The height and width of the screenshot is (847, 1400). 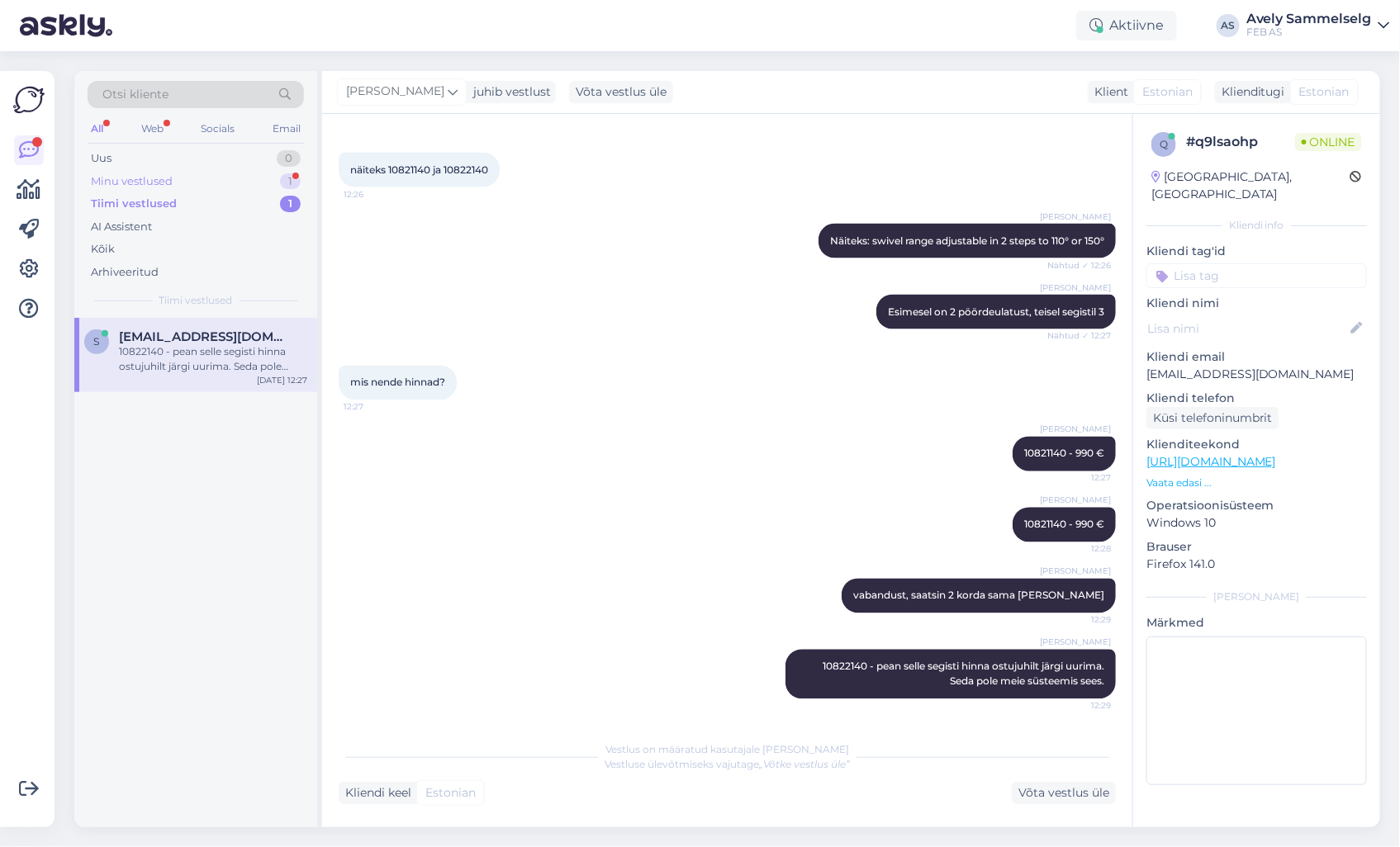 I want to click on div: AI Assistent, so click(x=121, y=227).